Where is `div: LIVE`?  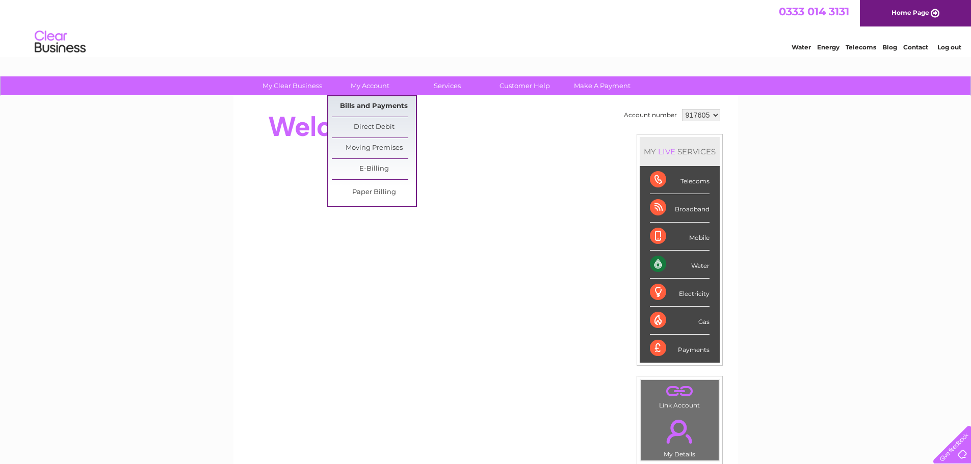
div: LIVE is located at coordinates (667, 151).